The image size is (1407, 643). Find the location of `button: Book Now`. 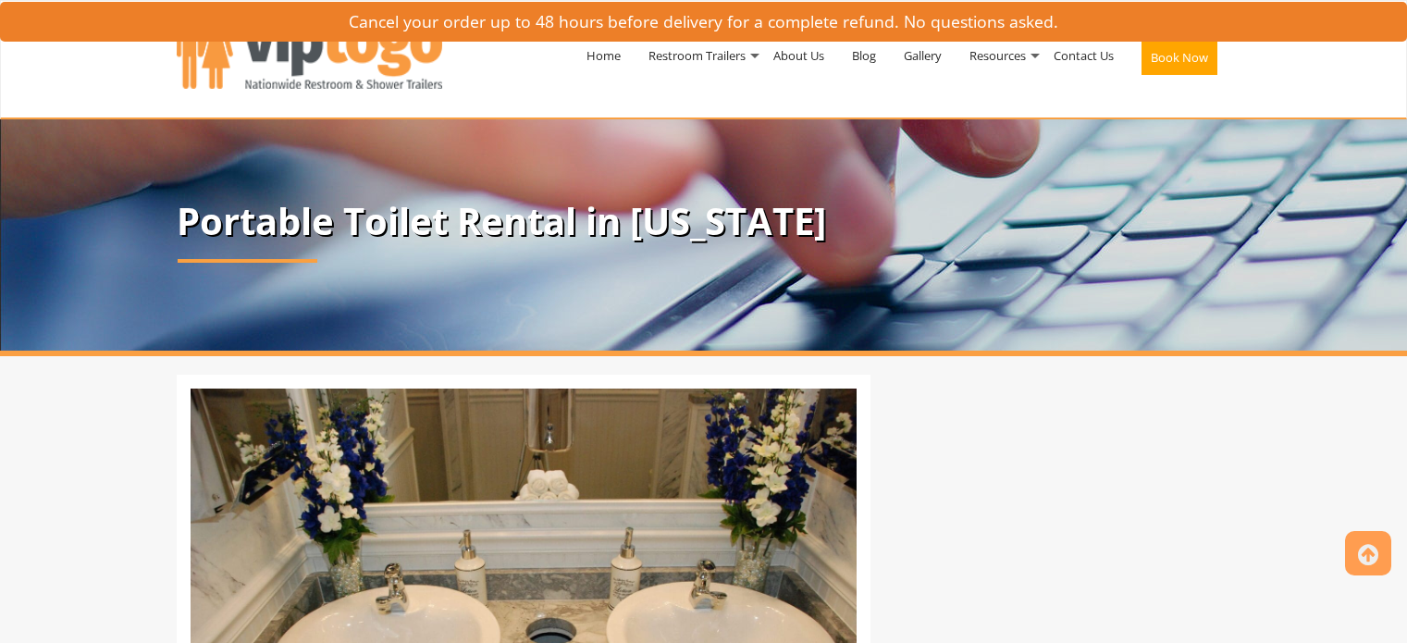

button: Book Now is located at coordinates (1180, 57).